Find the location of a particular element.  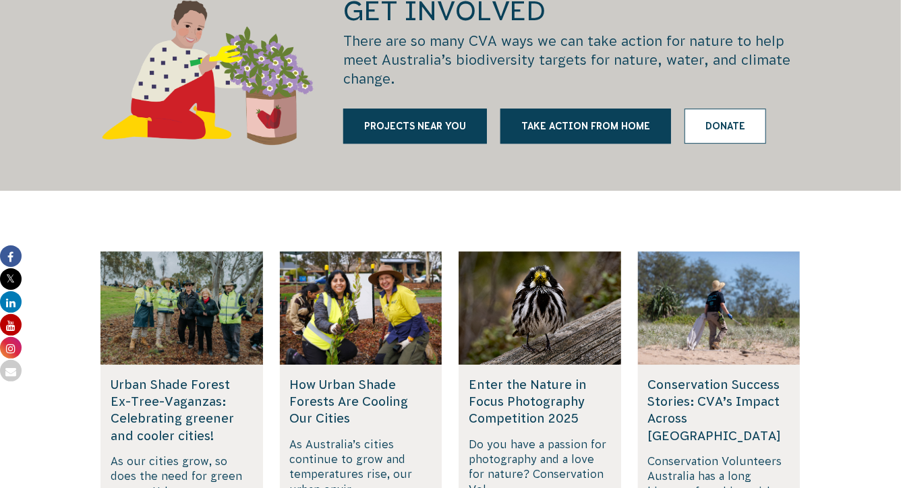

a: Projects near you is located at coordinates (415, 126).